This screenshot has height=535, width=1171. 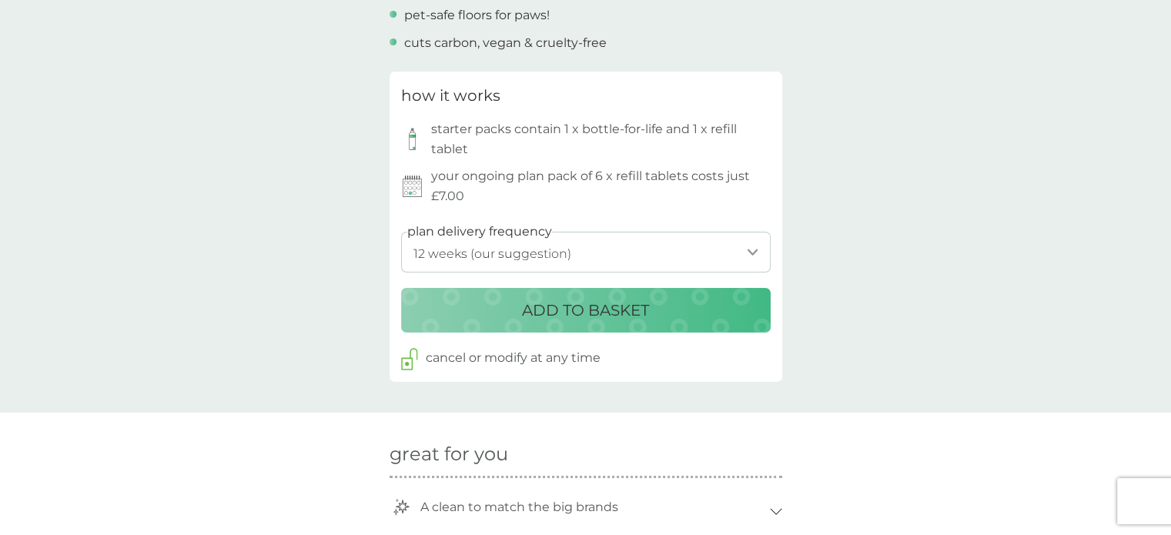 I want to click on p: cuts carbon, vegan & cruelty-free, so click(x=505, y=43).